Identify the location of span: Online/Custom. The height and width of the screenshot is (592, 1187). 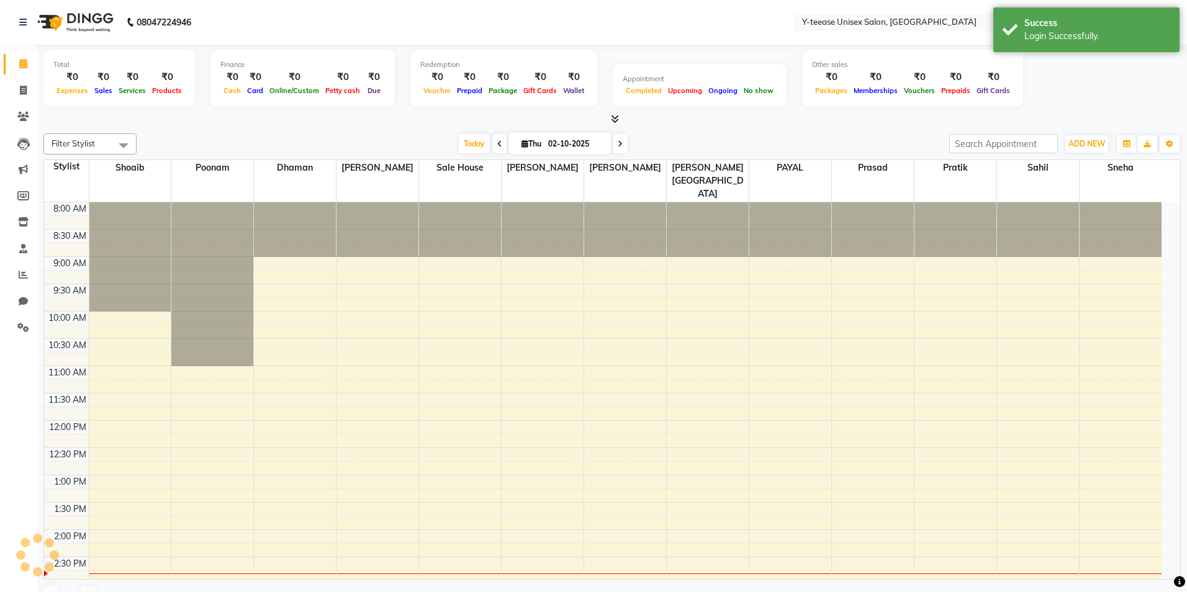
(294, 91).